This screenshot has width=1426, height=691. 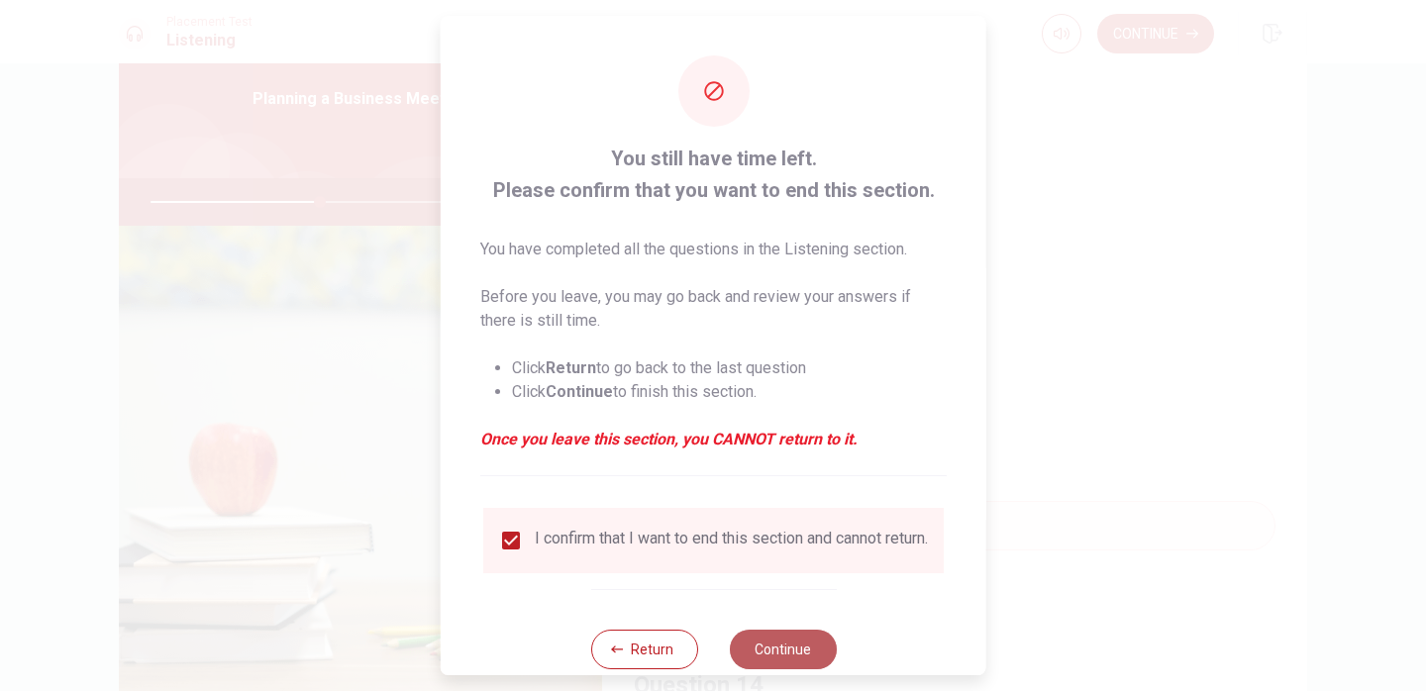 I want to click on li: Click to finish this section., so click(x=729, y=392).